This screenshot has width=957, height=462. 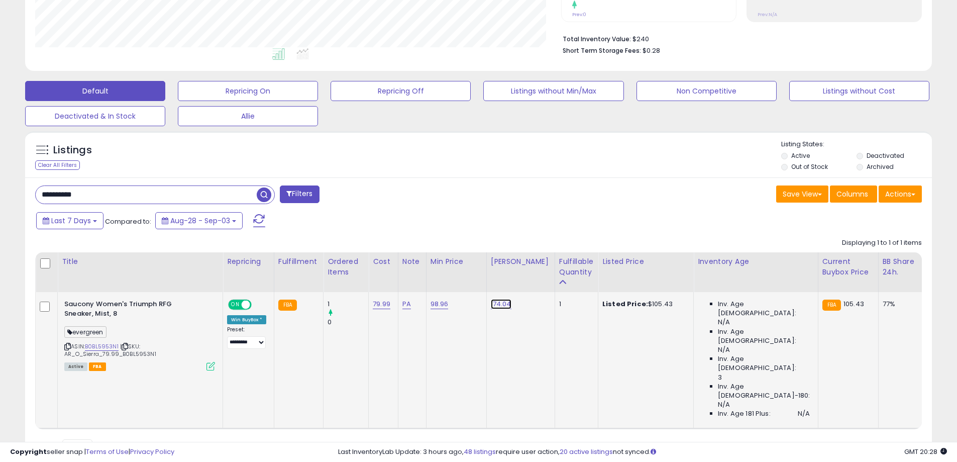 What do you see at coordinates (140, 261) in the screenshot?
I see `div: Title` at bounding box center [140, 261].